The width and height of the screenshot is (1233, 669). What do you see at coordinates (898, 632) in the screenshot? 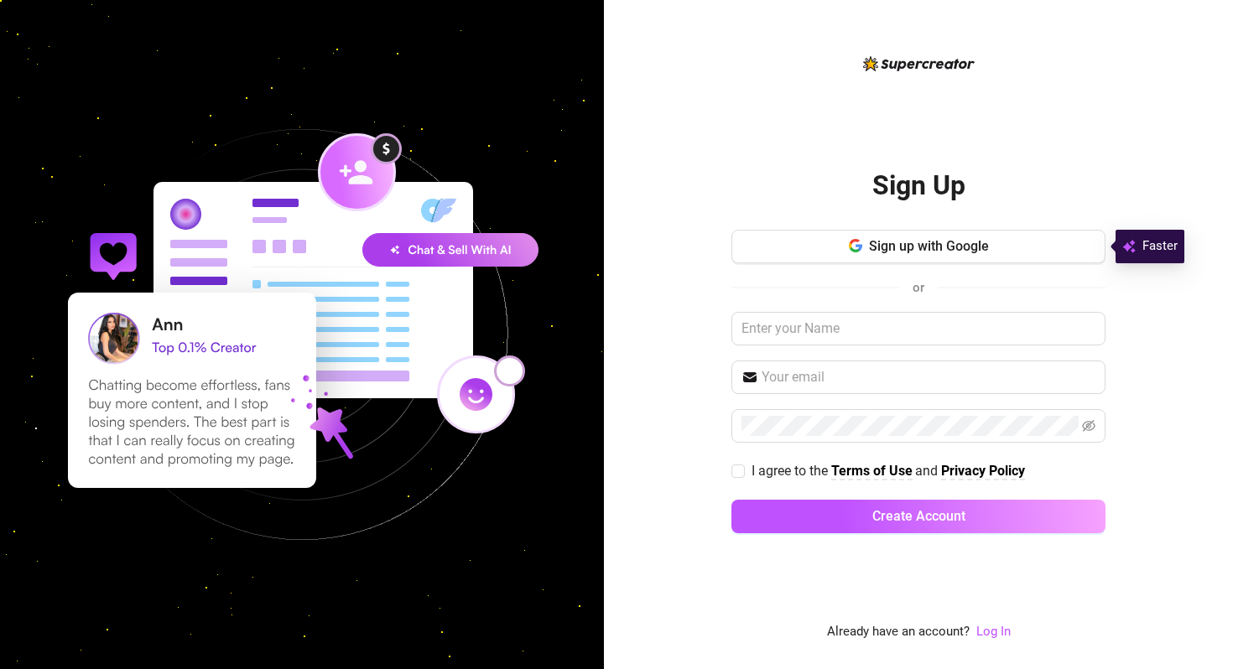
I see `span: Already have an account?` at bounding box center [898, 632].